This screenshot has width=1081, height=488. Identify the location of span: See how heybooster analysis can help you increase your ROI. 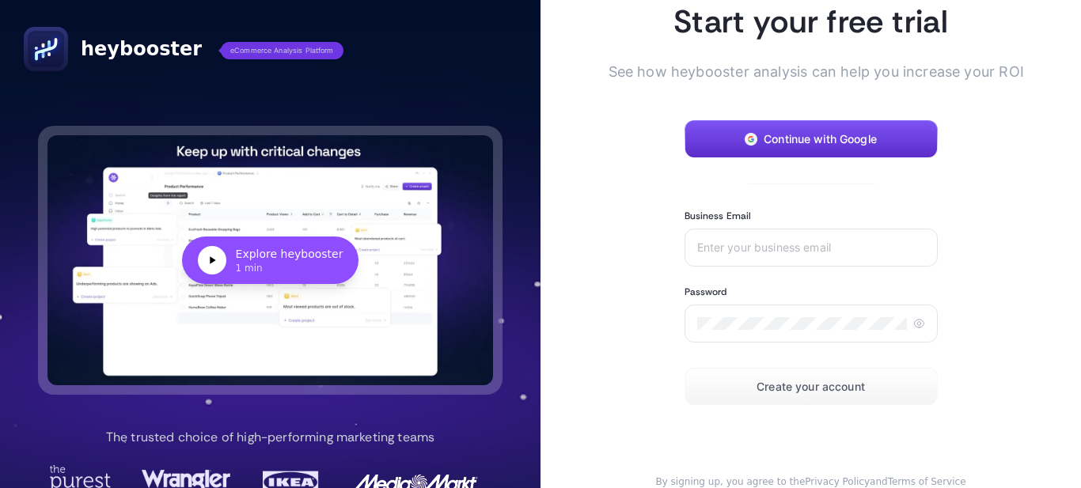
(798, 71).